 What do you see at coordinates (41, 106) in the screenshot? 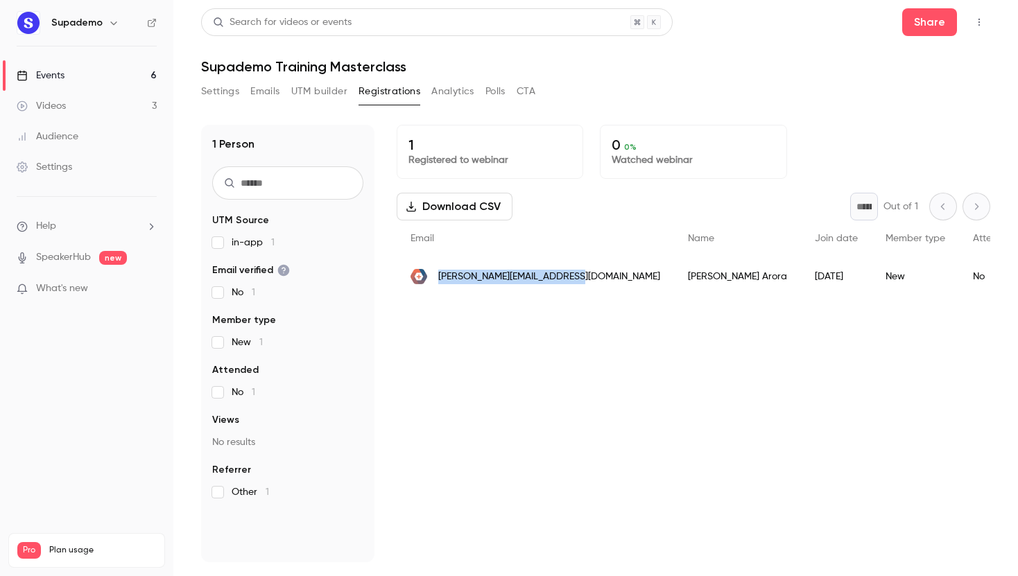
I see `div: Videos` at bounding box center [41, 106].